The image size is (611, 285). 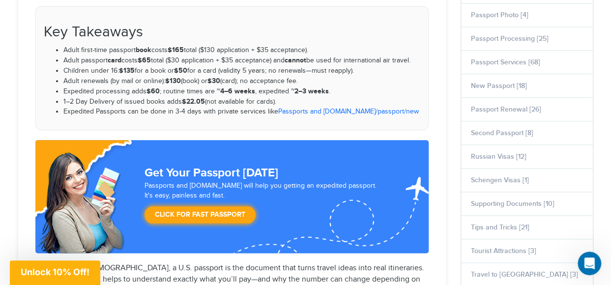 What do you see at coordinates (242, 102) in the screenshot?
I see `li: 1–2 Day Delivery of issued books adds (not available for cards).` at bounding box center [242, 102].